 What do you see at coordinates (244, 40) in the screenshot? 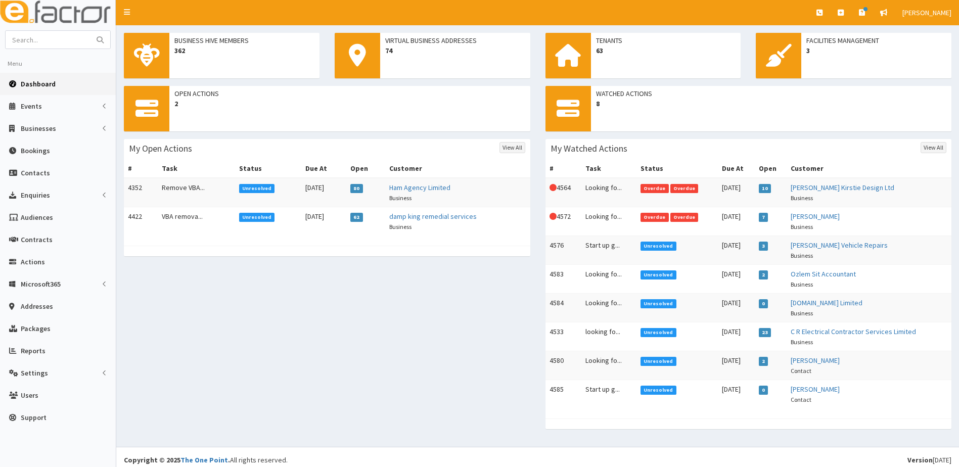
I see `span: Business Hive Members` at bounding box center [244, 40].